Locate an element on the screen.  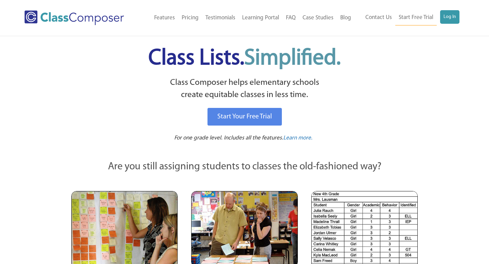
a: Features is located at coordinates (164, 18).